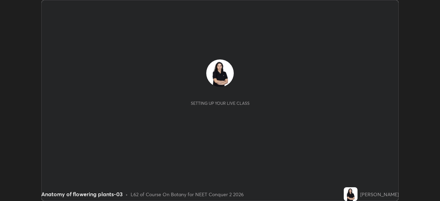  What do you see at coordinates (220, 103) in the screenshot?
I see `div: Setting up your live class` at bounding box center [220, 103].